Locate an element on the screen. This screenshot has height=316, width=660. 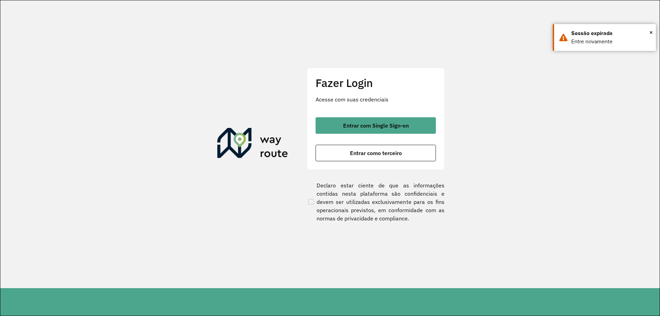
div: Entre novamente is located at coordinates (611, 42).